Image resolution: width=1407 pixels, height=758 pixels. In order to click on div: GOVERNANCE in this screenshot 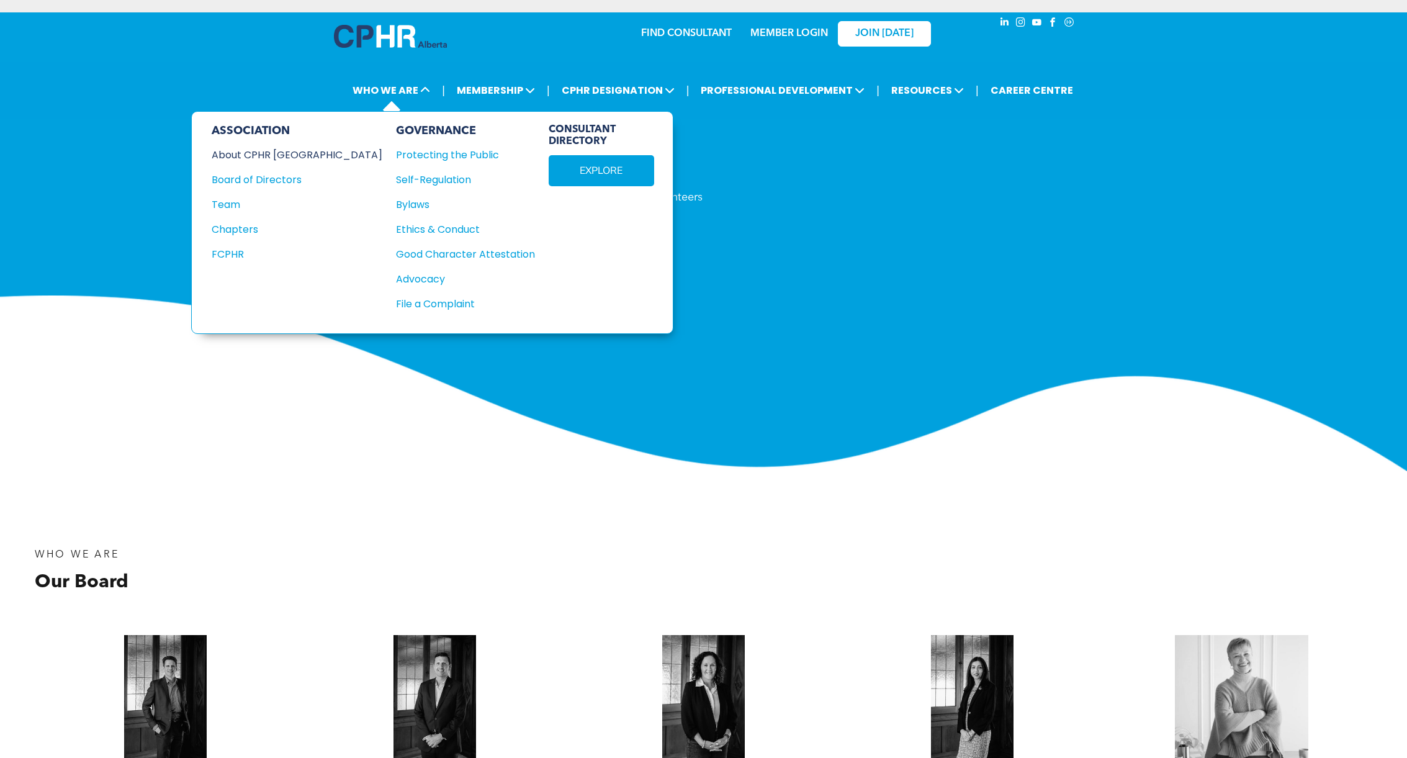, I will do `click(465, 131)`.